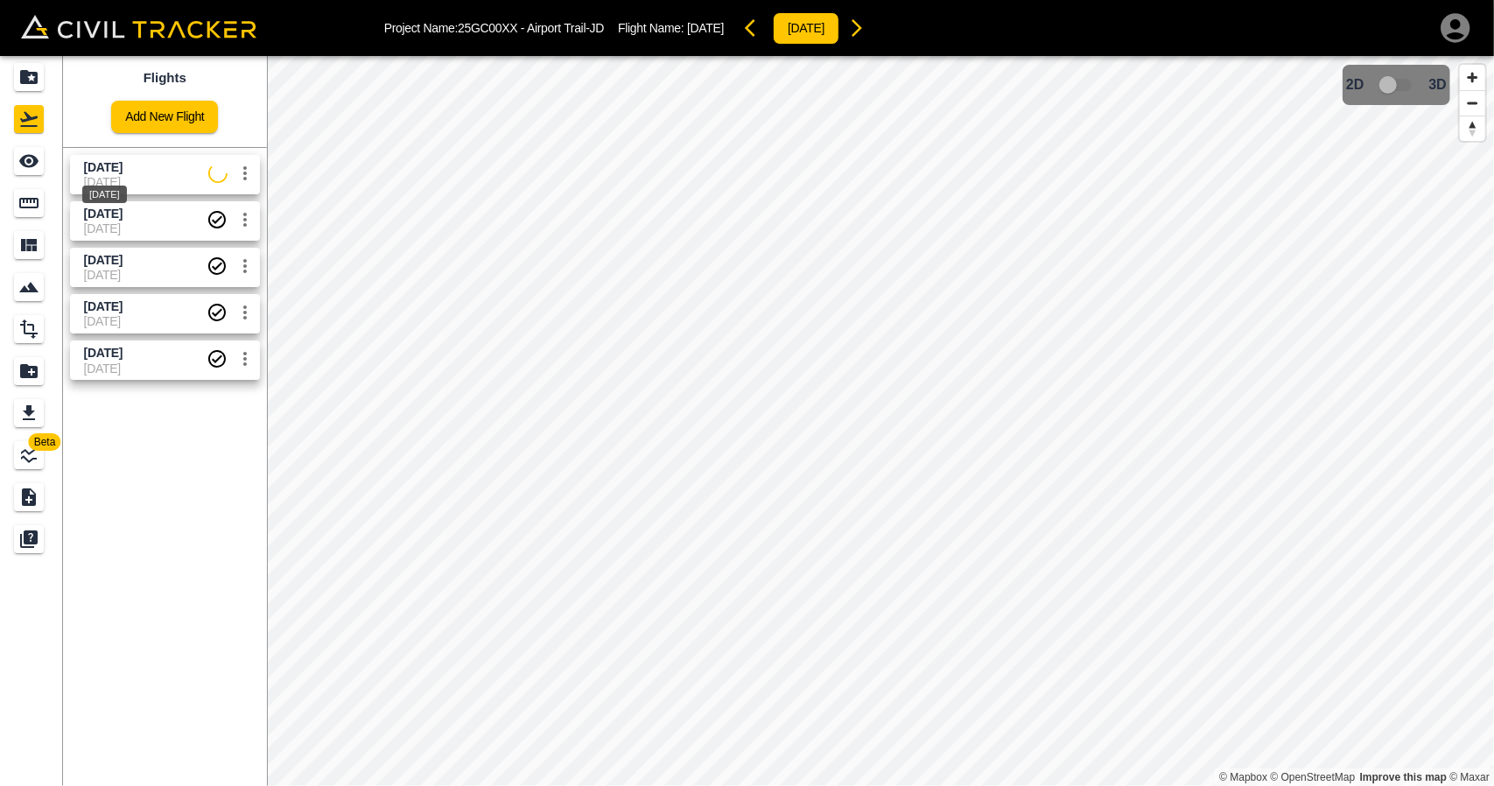 This screenshot has height=786, width=1494. What do you see at coordinates (1469, 777) in the screenshot?
I see `a: Maxar` at bounding box center [1469, 777].